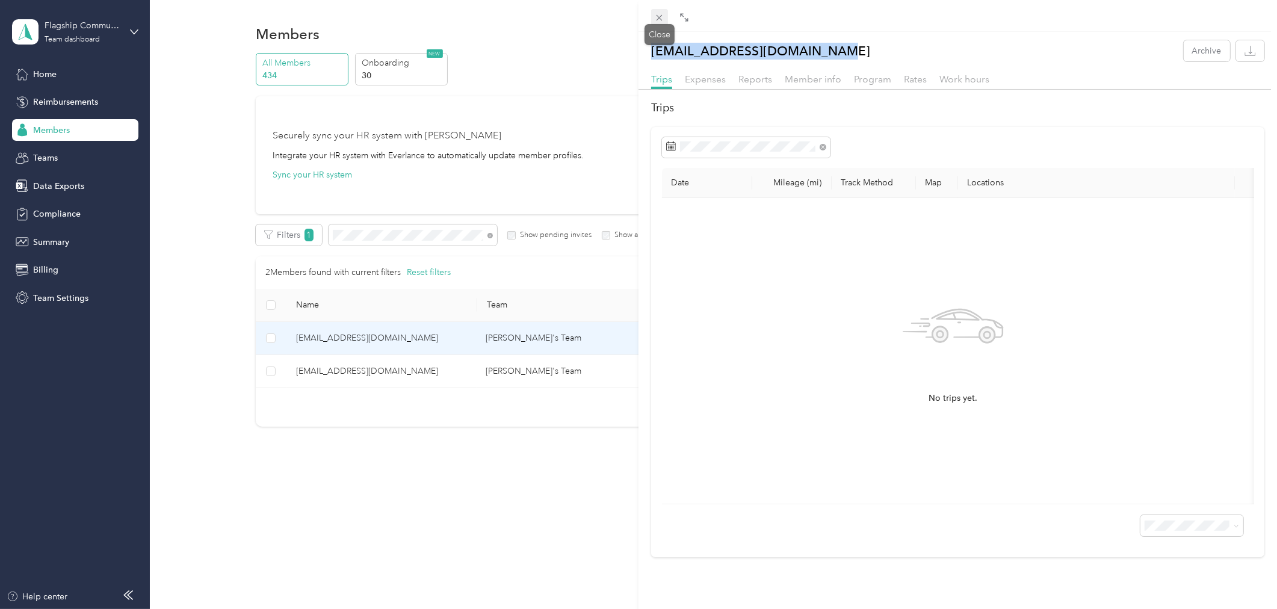  What do you see at coordinates (958, 108) in the screenshot?
I see `h2: Trips` at bounding box center [958, 108].